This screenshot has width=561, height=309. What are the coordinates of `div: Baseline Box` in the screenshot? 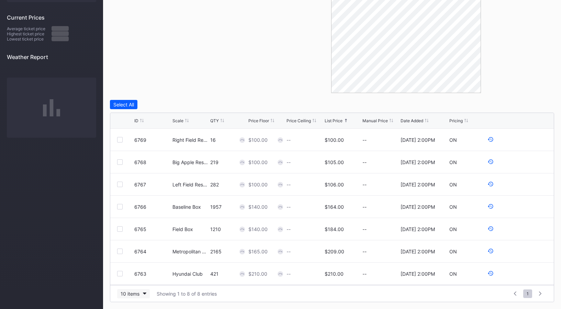 It's located at (187, 207).